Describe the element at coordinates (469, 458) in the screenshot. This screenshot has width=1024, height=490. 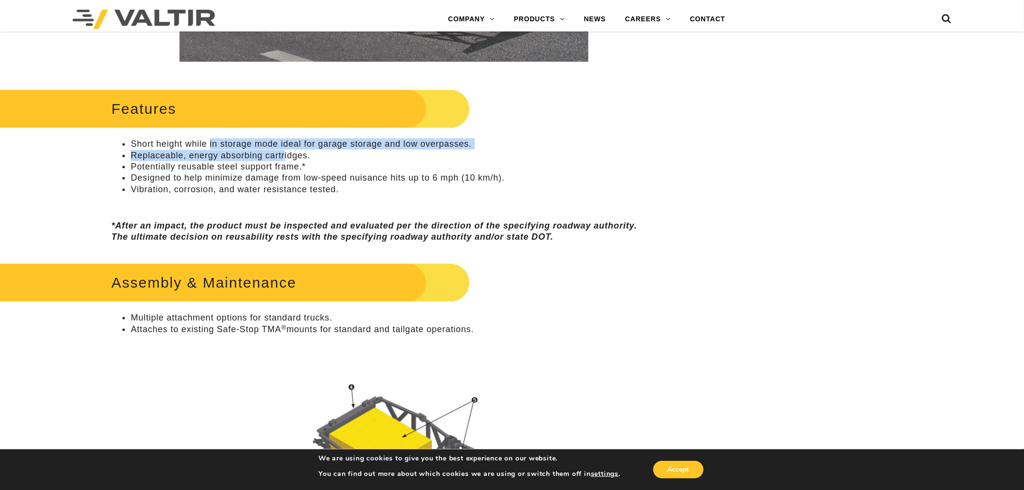
I see `p: We are using cookies to give you the best experience on our website.` at that location.